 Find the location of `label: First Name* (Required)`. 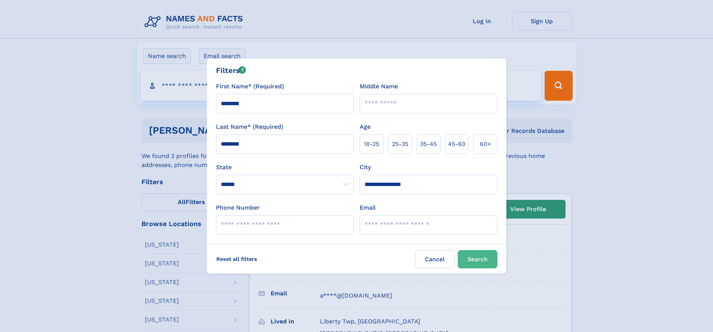

label: First Name* (Required) is located at coordinates (250, 86).